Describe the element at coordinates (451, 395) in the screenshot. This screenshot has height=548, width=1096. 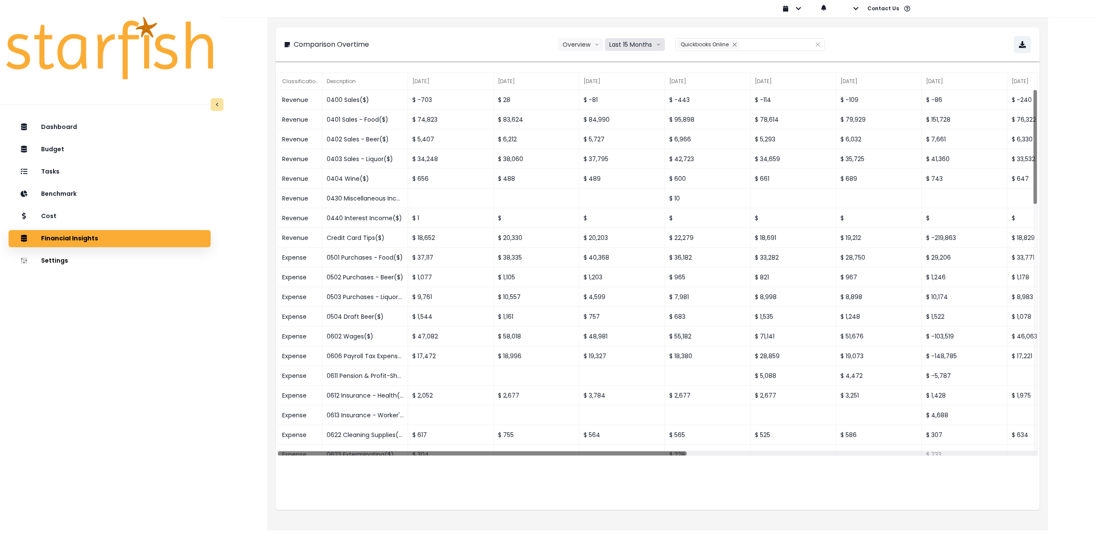
I see `div: $ 2,052` at that location.